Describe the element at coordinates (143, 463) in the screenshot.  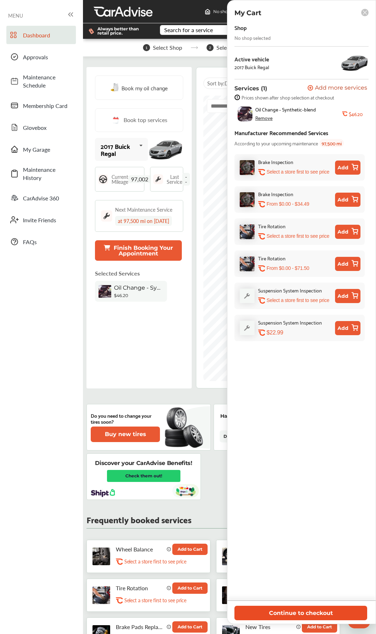
I see `p: Discover your CarAdvise Benefits!` at that location.